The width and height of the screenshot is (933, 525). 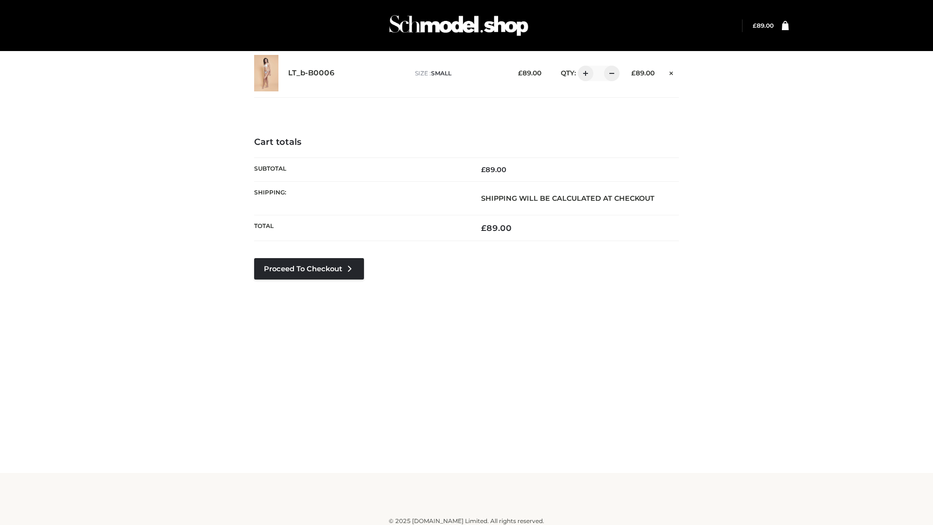 I want to click on a: Schmodel Admin 964, so click(x=459, y=25).